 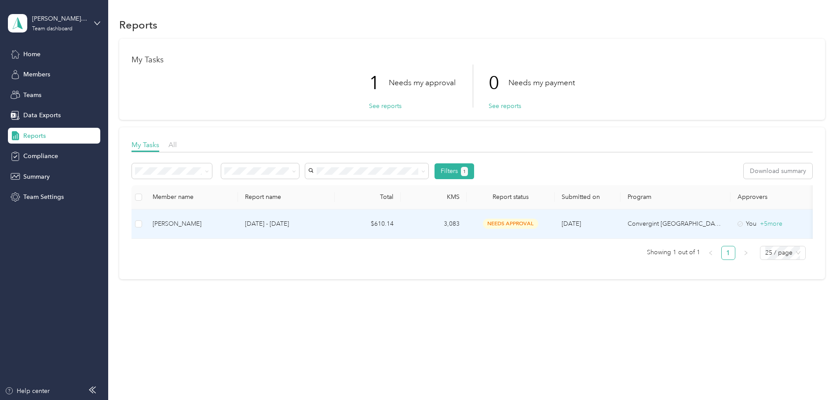 I want to click on span: left, so click(x=710, y=253).